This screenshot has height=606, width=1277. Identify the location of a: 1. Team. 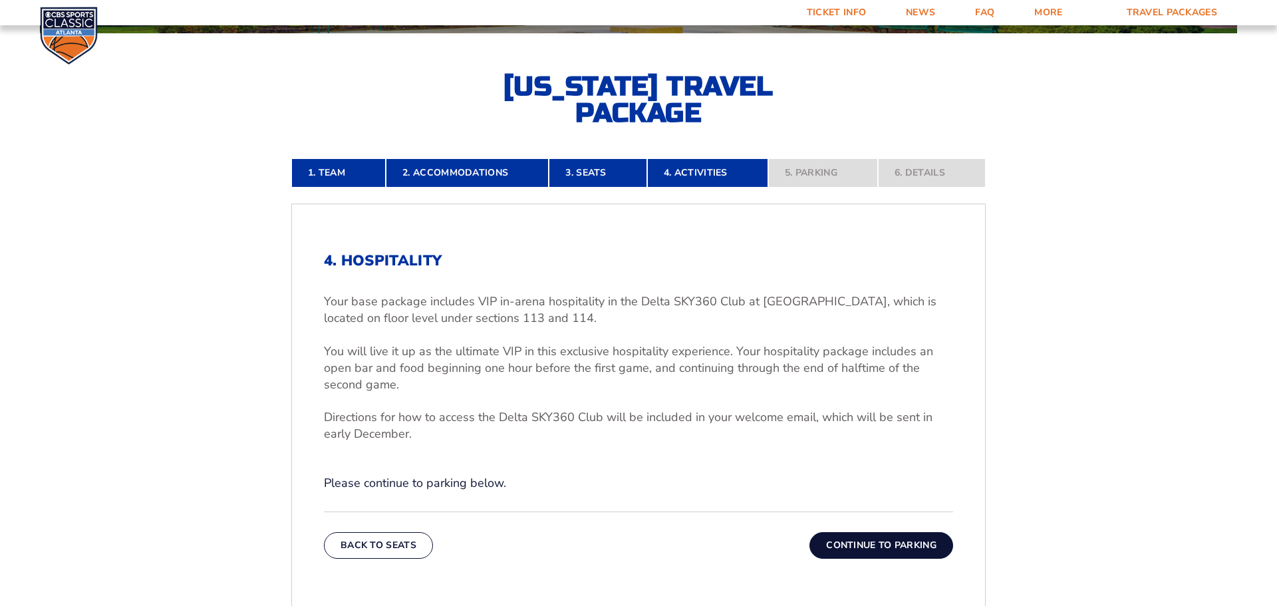
(339, 173).